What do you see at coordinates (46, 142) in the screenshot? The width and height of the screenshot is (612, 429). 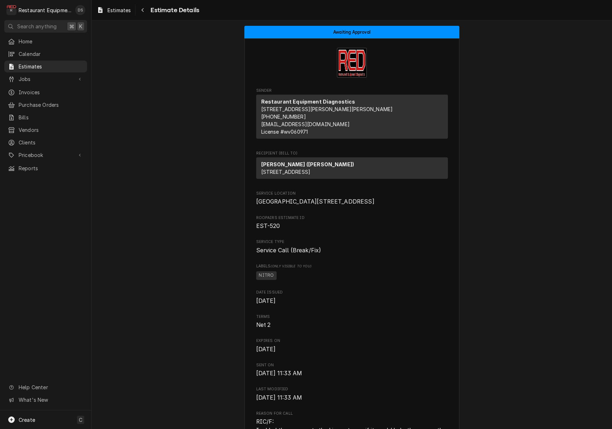 I see `a: Clients` at bounding box center [46, 142].